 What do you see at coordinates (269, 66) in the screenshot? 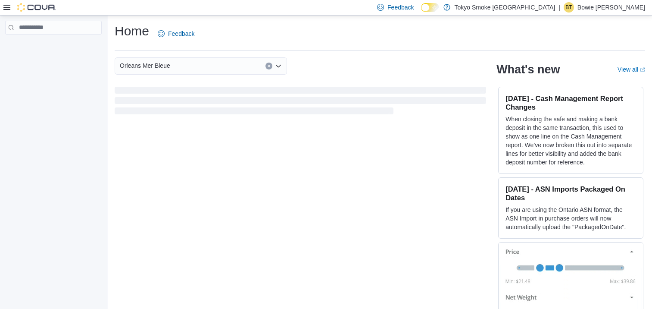
I see `button: Clear input` at bounding box center [269, 66].